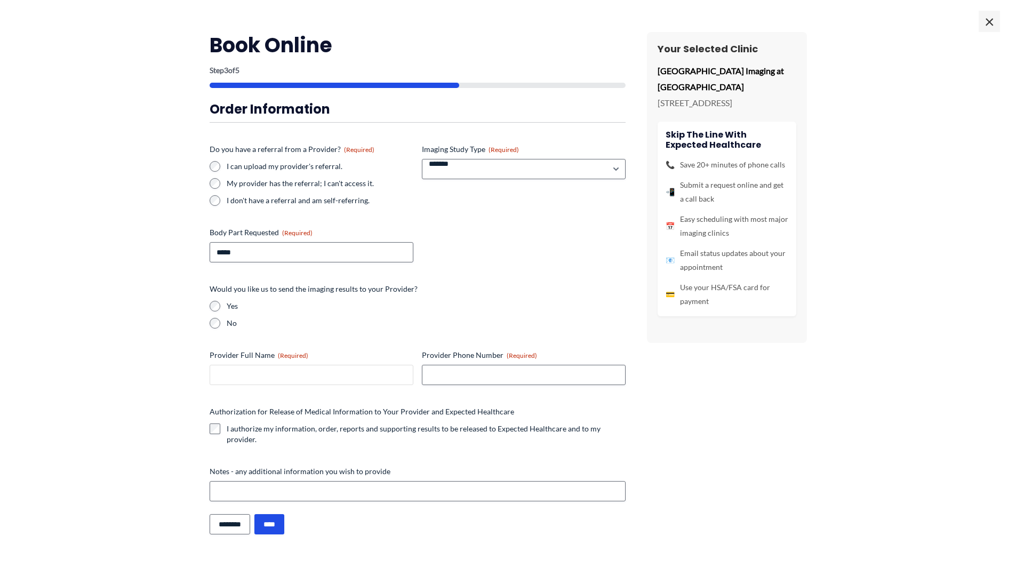 This screenshot has height=568, width=1016. I want to click on span: 3, so click(226, 70).